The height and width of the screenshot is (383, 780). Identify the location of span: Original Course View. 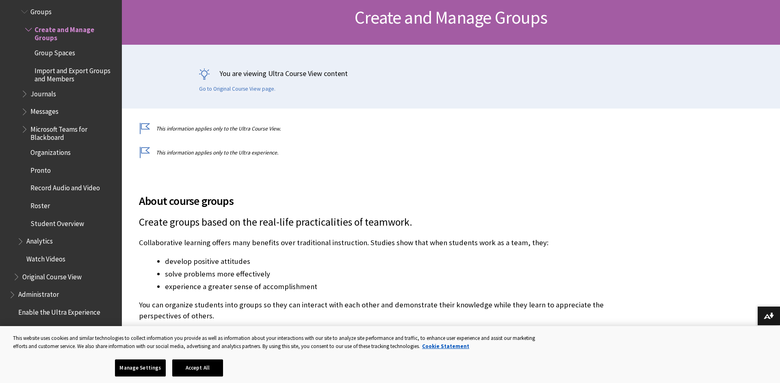
(52, 275).